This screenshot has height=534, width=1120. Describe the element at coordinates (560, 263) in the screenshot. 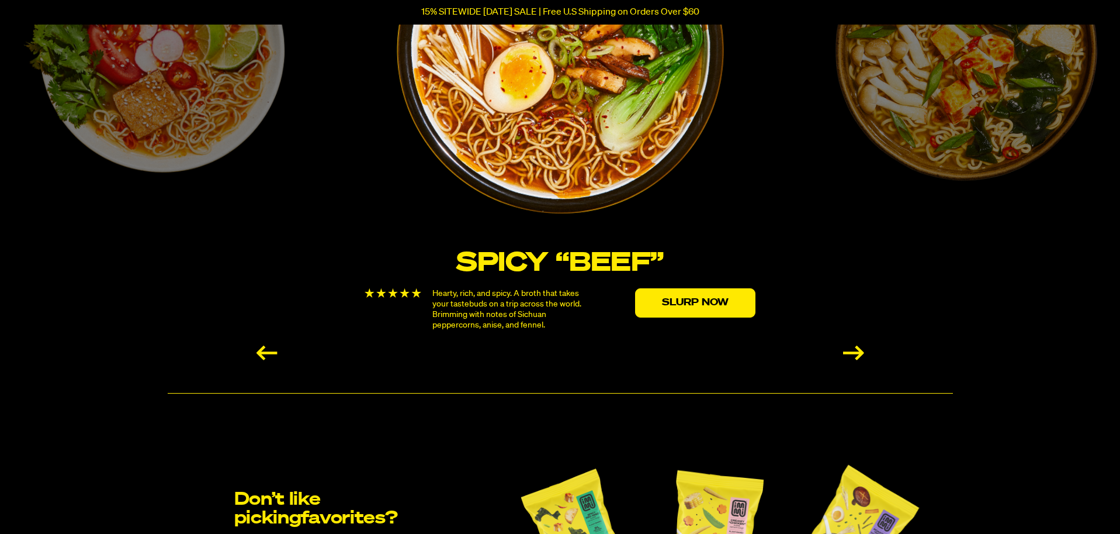

I see `h3: Spicy “Beef”` at that location.